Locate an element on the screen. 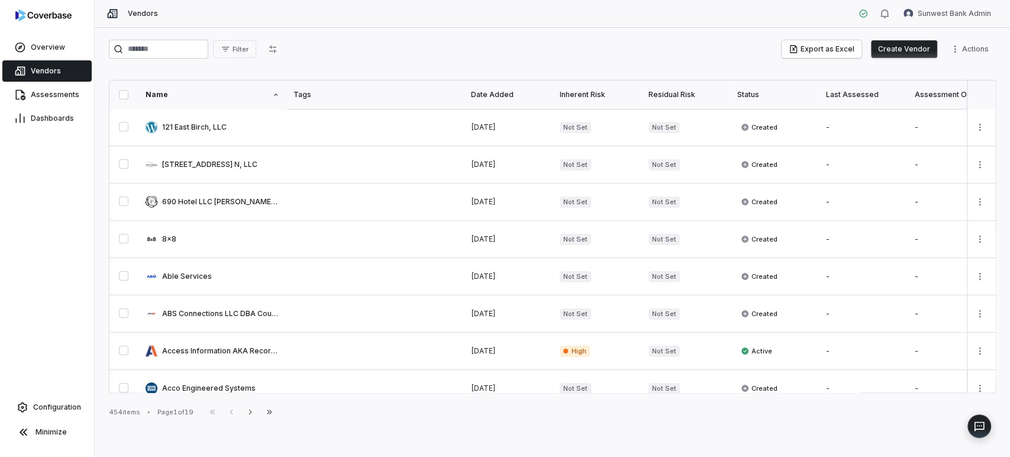 Image resolution: width=1010 pixels, height=457 pixels. span: Overview is located at coordinates (48, 47).